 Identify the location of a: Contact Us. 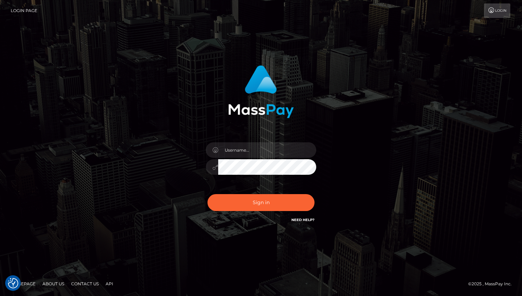
(85, 284).